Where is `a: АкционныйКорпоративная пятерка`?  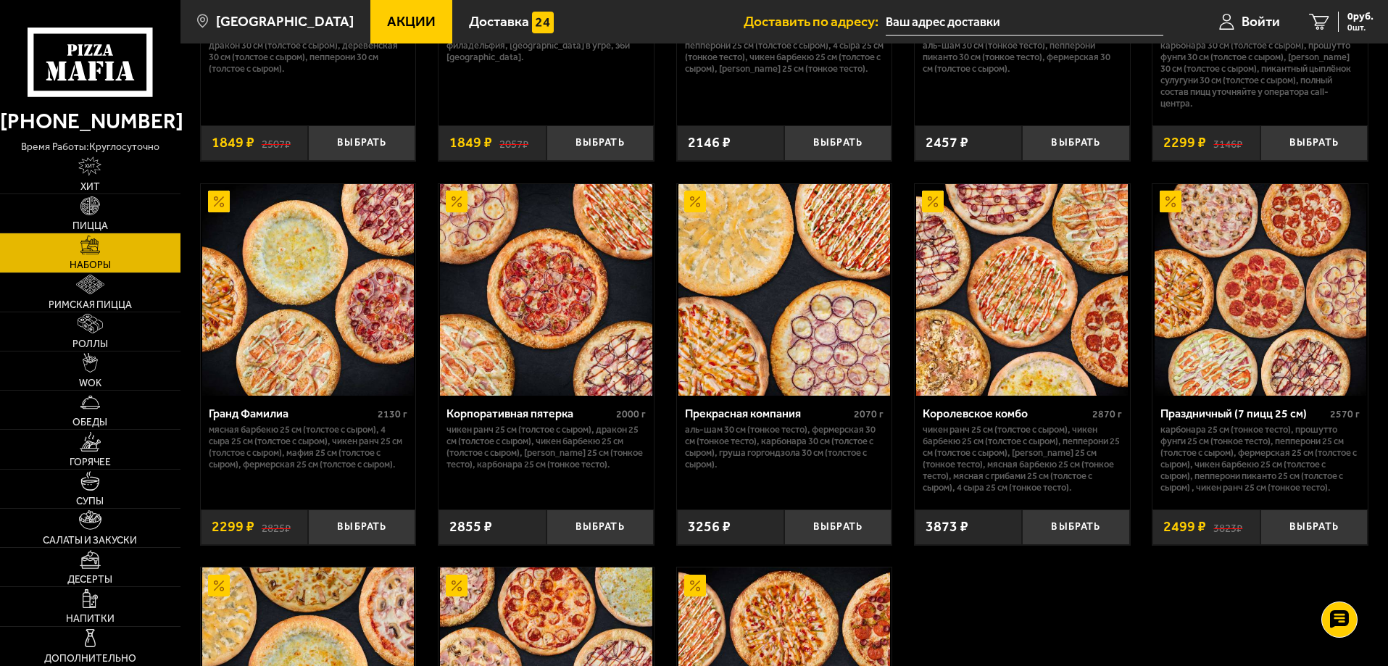 a: АкционныйКорпоративная пятерка is located at coordinates (546, 290).